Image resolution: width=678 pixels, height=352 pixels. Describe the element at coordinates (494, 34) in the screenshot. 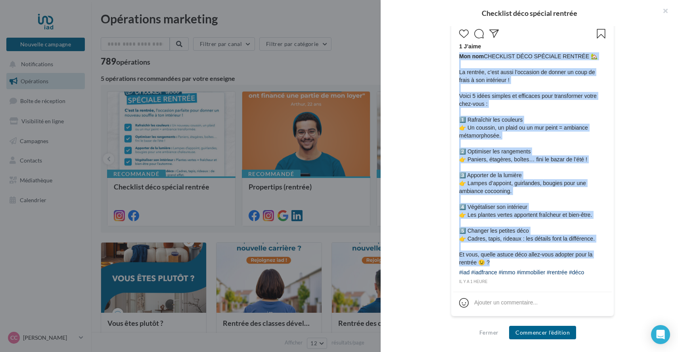

I see `svg: Partager la publication` at that location.